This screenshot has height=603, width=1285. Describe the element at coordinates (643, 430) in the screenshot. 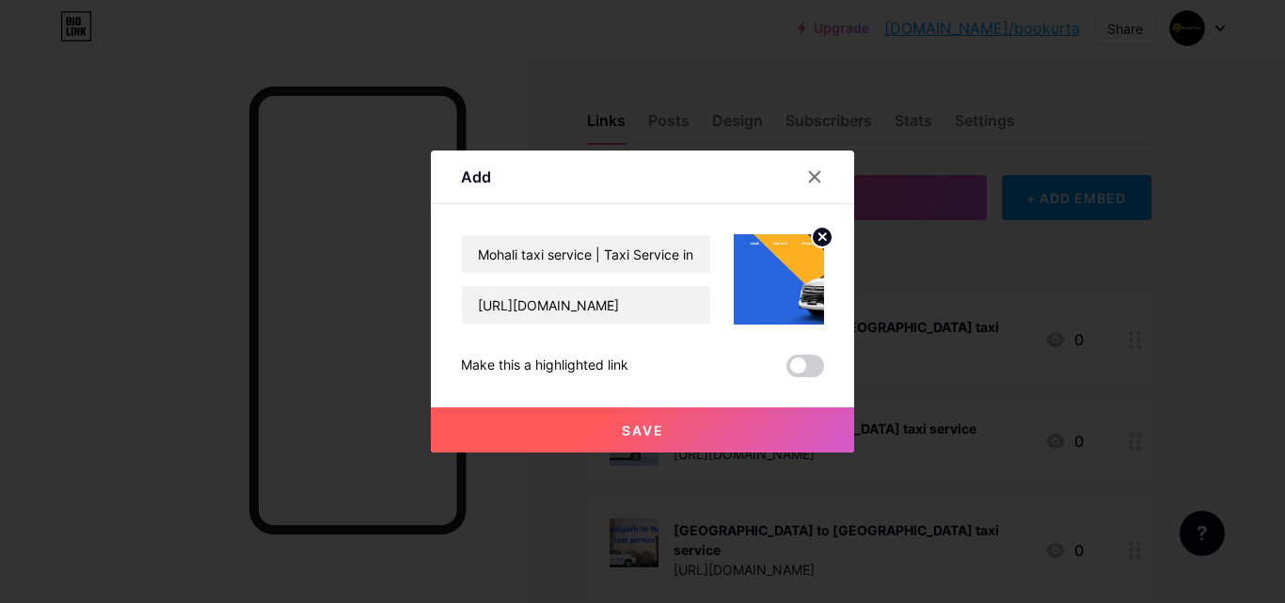

I see `span: Save` at that location.